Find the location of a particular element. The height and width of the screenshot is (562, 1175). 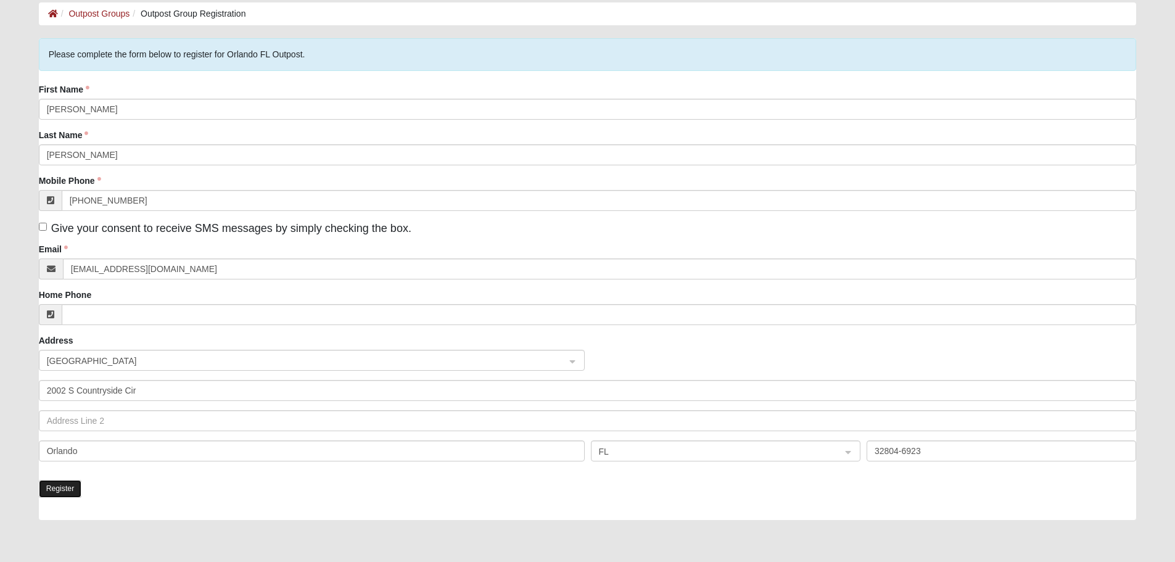

span: FL is located at coordinates (715, 452).